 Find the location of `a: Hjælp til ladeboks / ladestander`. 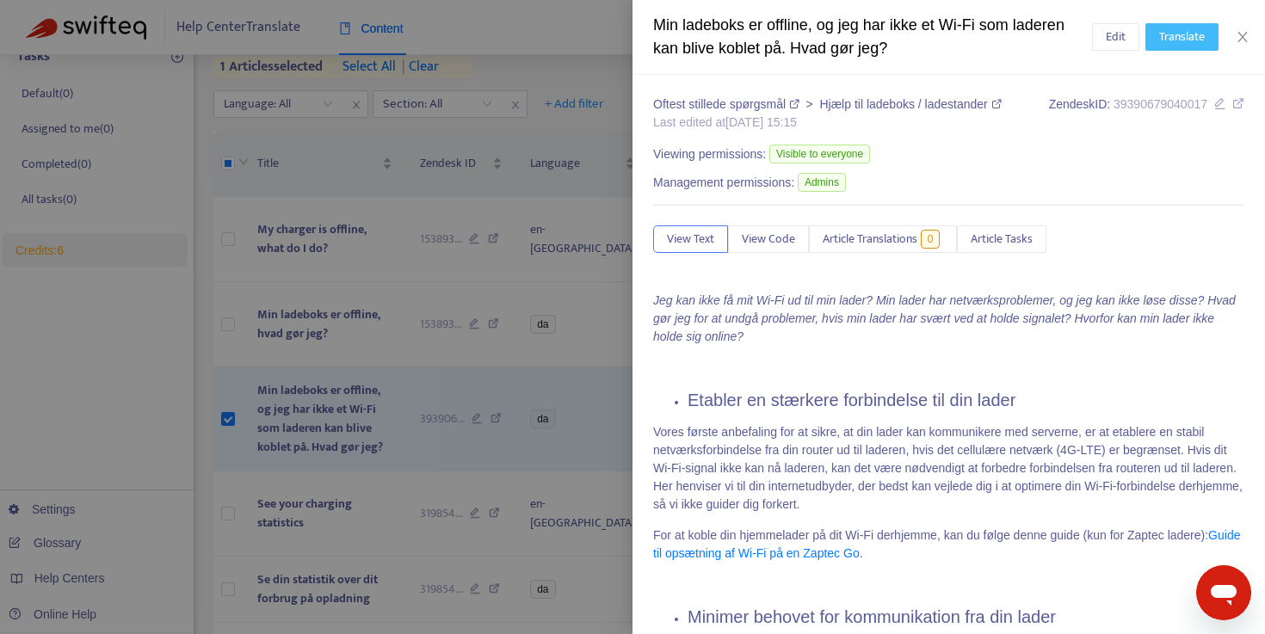

a: Hjælp til ladeboks / ladestander is located at coordinates (910, 104).